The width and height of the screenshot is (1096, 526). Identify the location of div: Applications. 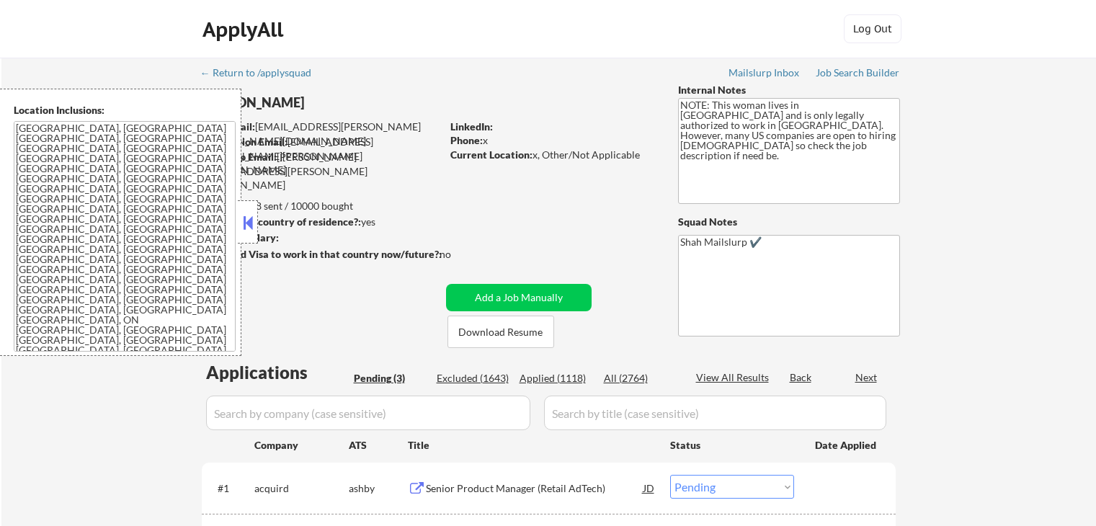
(278, 373).